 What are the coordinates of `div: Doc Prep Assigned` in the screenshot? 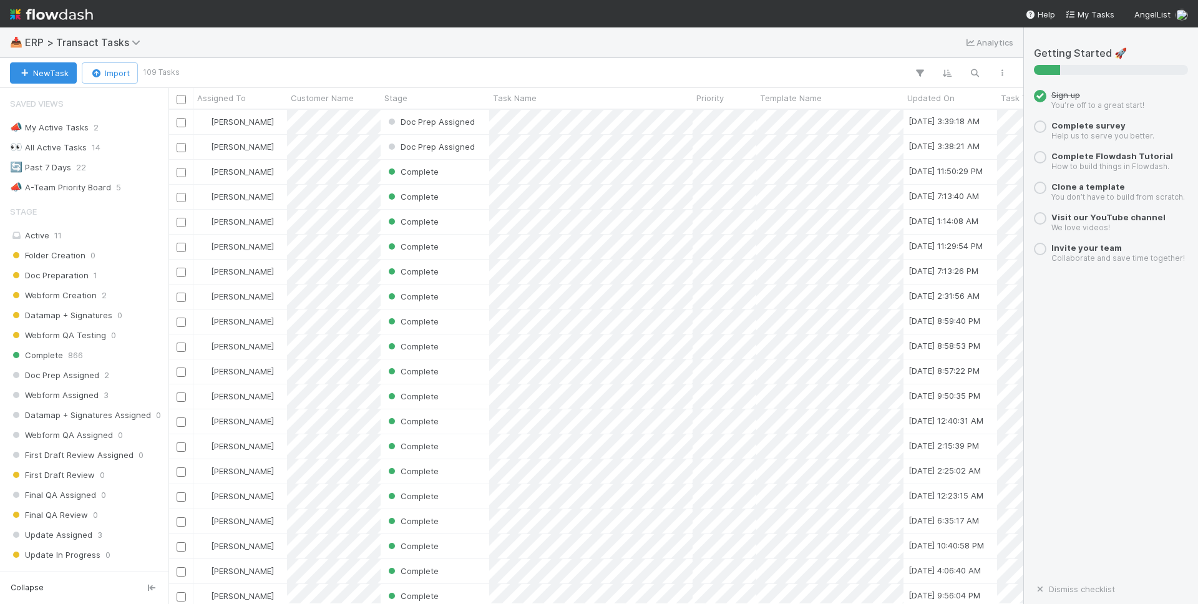 It's located at (430, 122).